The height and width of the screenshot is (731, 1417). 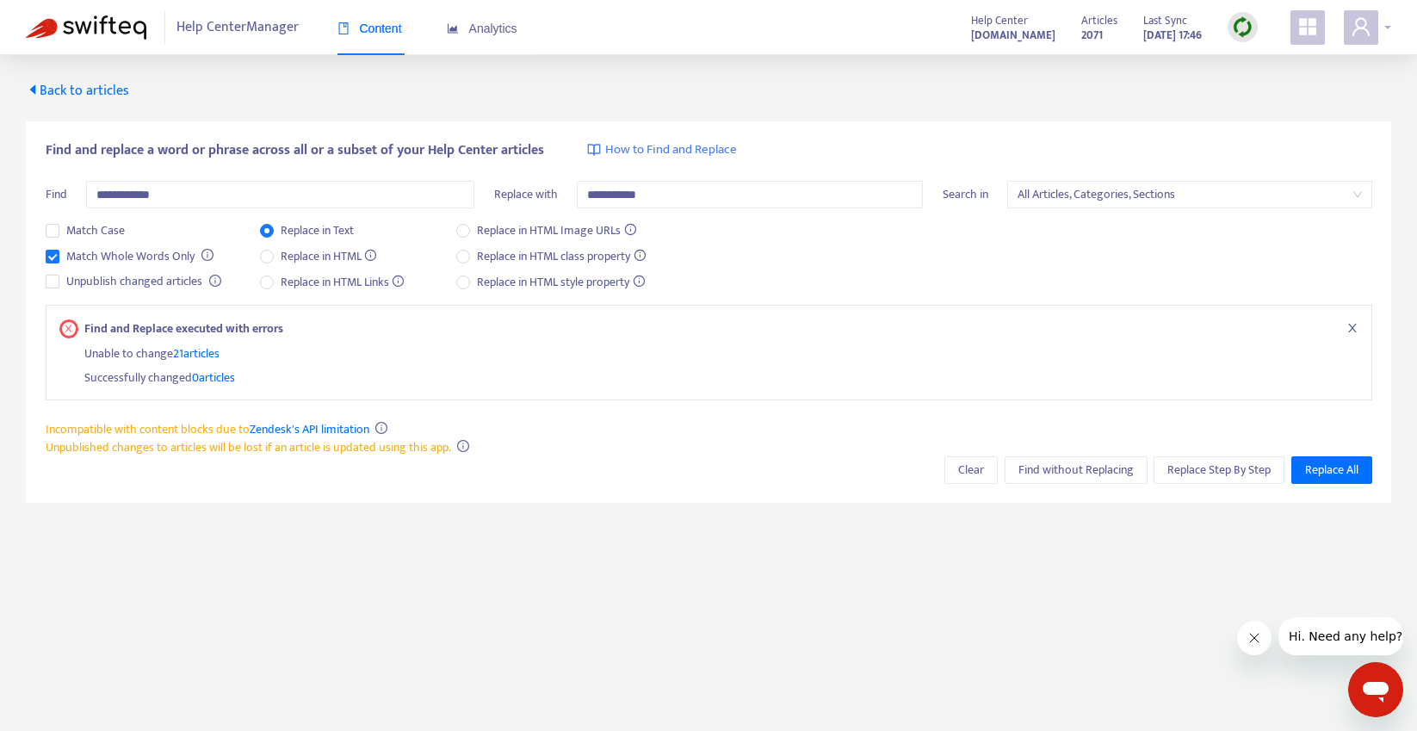 What do you see at coordinates (317, 231) in the screenshot?
I see `span: Replace in Text` at bounding box center [317, 231].